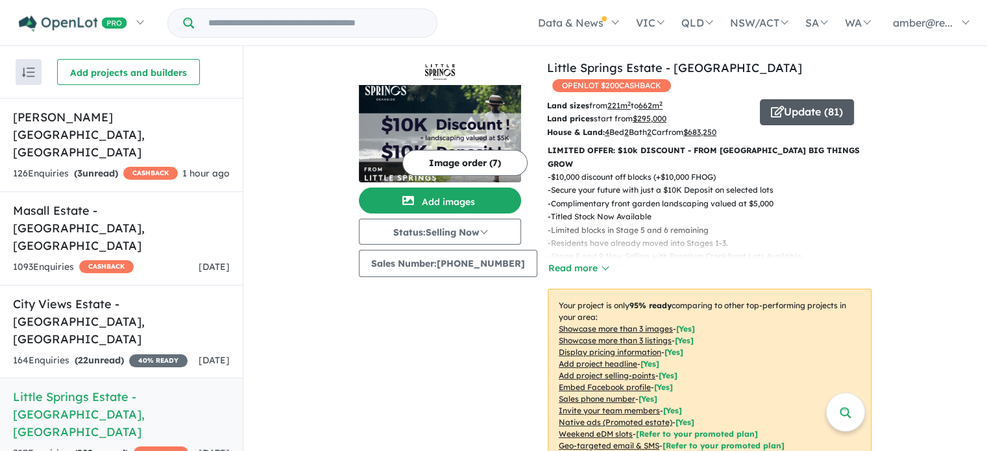  I want to click on p: Bed Bath Car from, so click(648, 132).